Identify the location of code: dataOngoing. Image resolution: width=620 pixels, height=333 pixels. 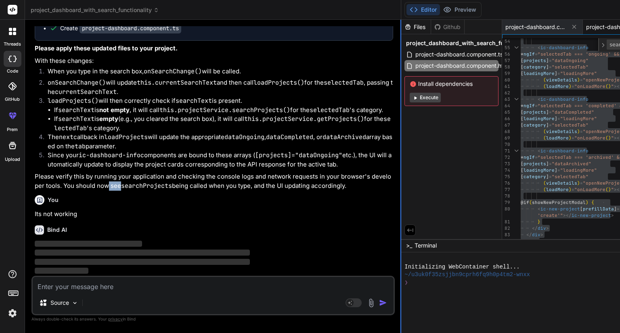
(244, 137).